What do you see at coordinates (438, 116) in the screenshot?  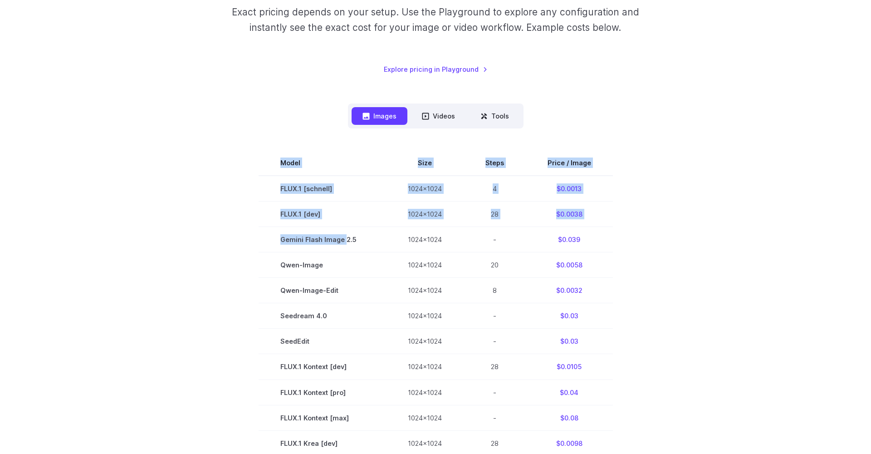 I see `button: Videos` at bounding box center [438, 116].